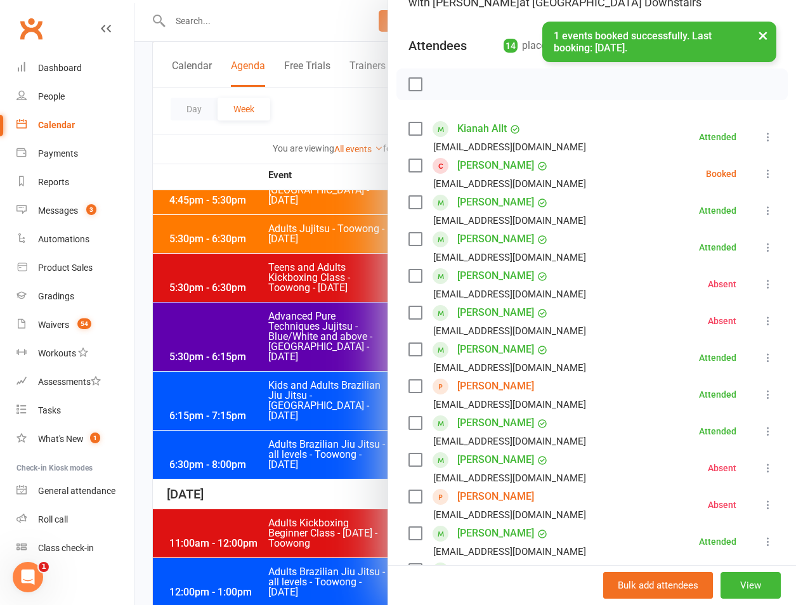 The height and width of the screenshot is (605, 796). I want to click on span: 54, so click(84, 324).